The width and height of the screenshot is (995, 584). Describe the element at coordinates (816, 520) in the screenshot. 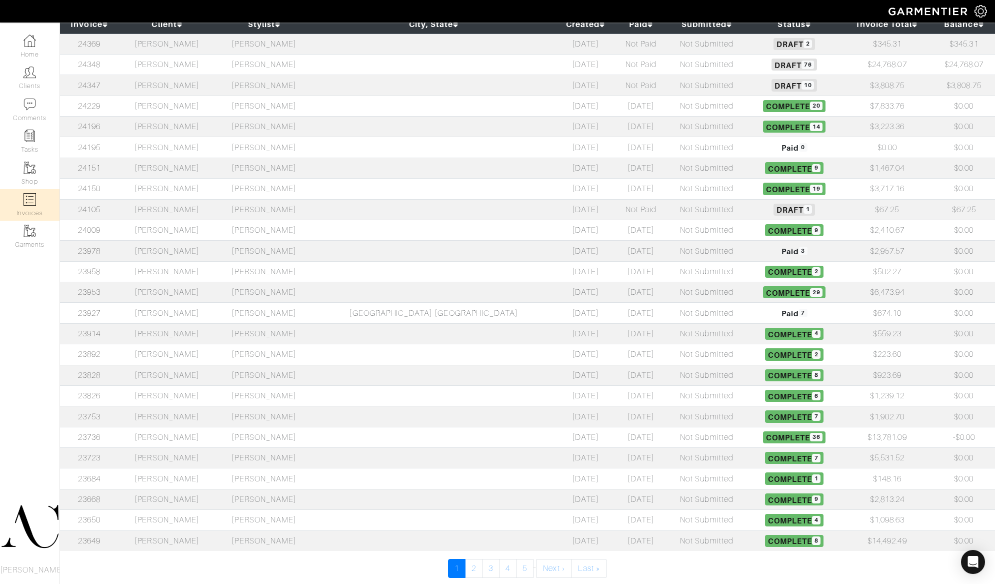

I see `span: 4` at that location.